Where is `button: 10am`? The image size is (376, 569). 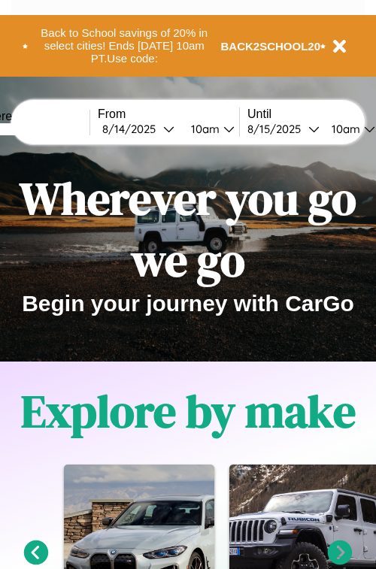 button: 10am is located at coordinates (209, 128).